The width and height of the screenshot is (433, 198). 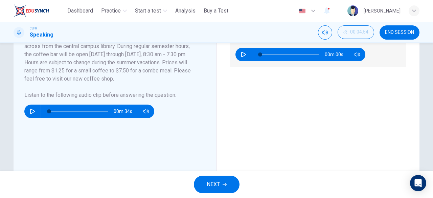 I want to click on img: ELTC logo, so click(x=31, y=11).